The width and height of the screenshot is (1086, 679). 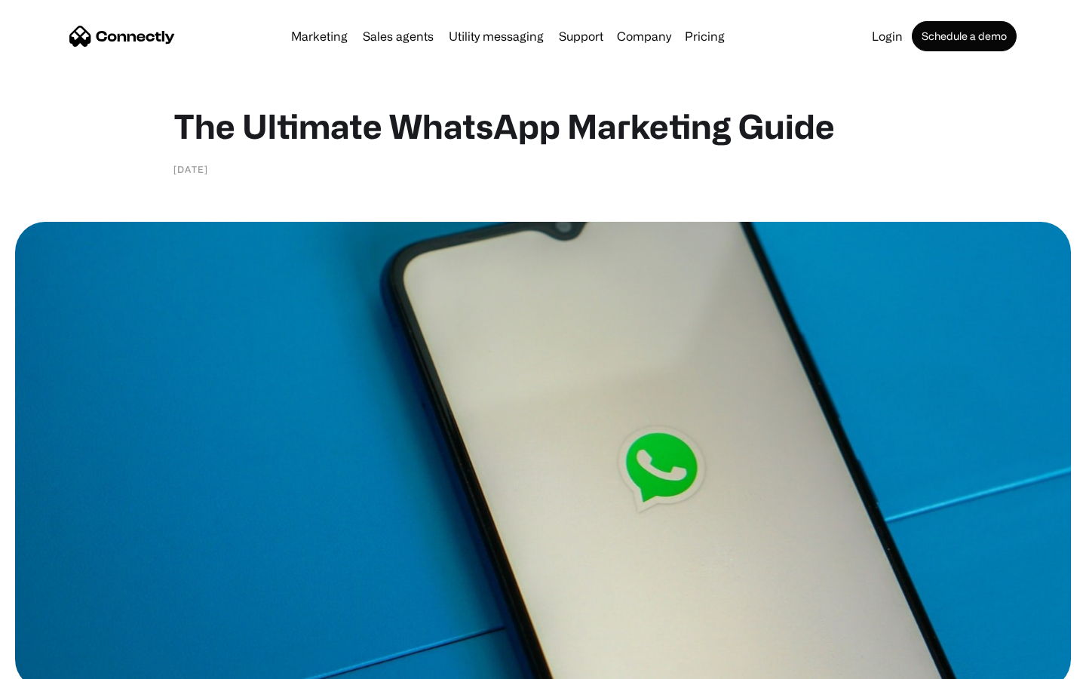 I want to click on a: Login, so click(x=887, y=36).